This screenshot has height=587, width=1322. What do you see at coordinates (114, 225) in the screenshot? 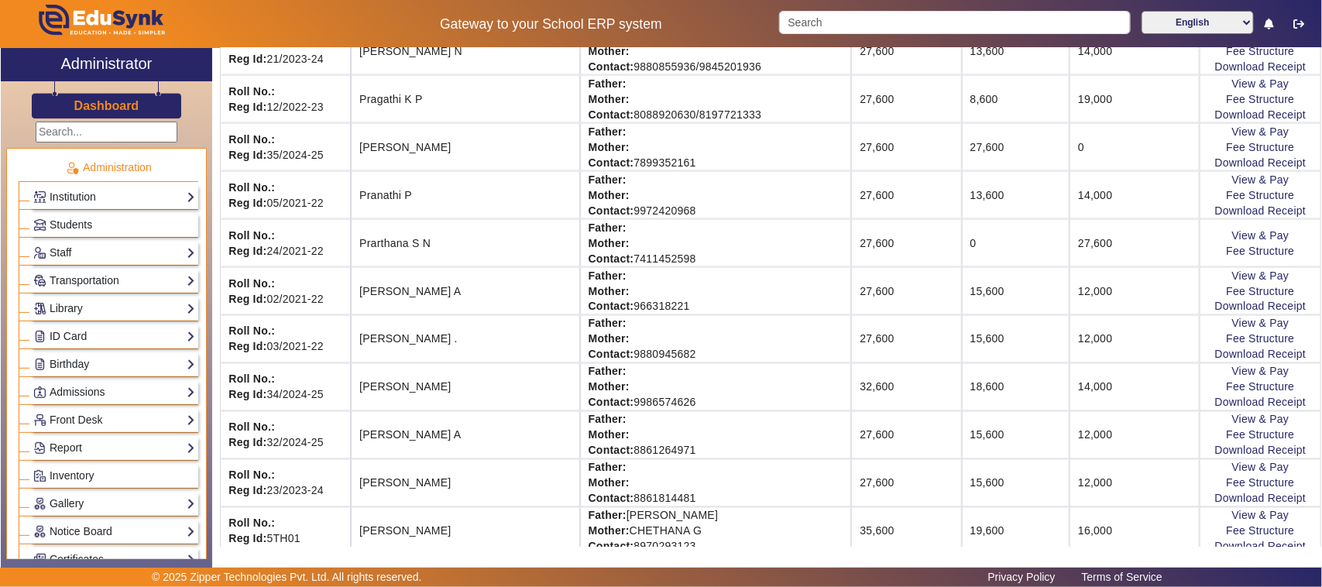
I see `a: Students` at bounding box center [114, 225].